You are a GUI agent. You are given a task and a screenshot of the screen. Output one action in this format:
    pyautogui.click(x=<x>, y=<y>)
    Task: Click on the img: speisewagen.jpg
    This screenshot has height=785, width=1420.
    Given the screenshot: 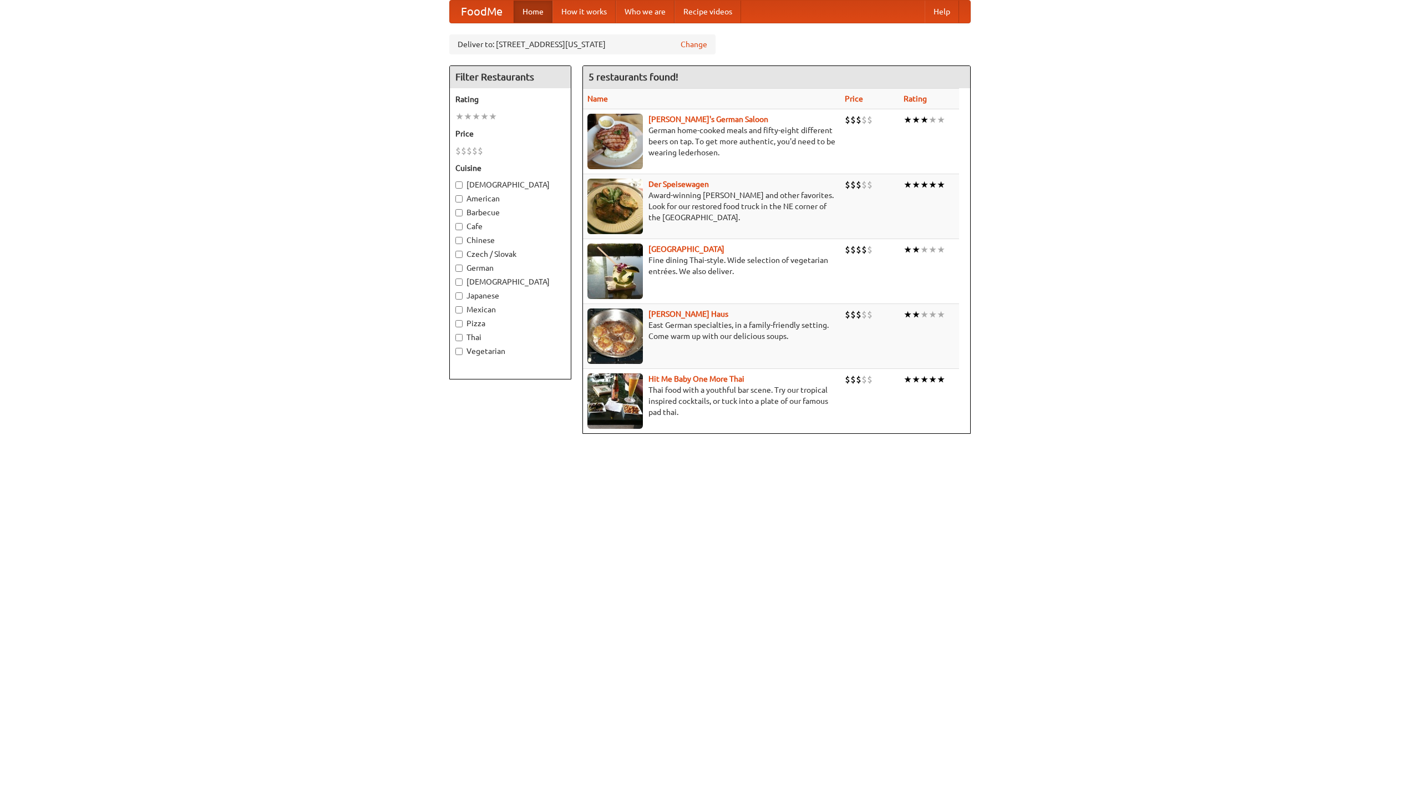 What is the action you would take?
    pyautogui.click(x=615, y=206)
    